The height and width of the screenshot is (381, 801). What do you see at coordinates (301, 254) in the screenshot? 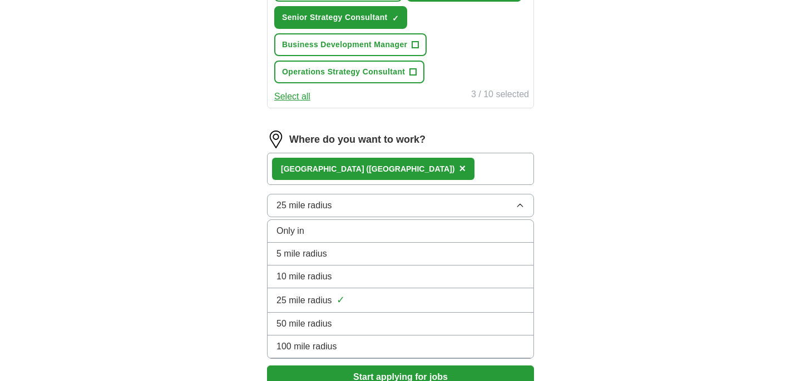
I see `span: 5 mile radius` at bounding box center [301, 254].